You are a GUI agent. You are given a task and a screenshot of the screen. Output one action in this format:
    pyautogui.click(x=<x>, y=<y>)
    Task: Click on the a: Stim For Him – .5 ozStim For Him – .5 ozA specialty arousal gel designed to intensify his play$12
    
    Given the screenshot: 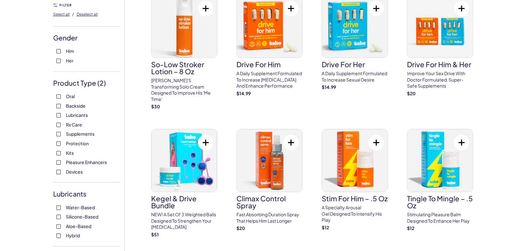 What is the action you would take?
    pyautogui.click(x=355, y=180)
    